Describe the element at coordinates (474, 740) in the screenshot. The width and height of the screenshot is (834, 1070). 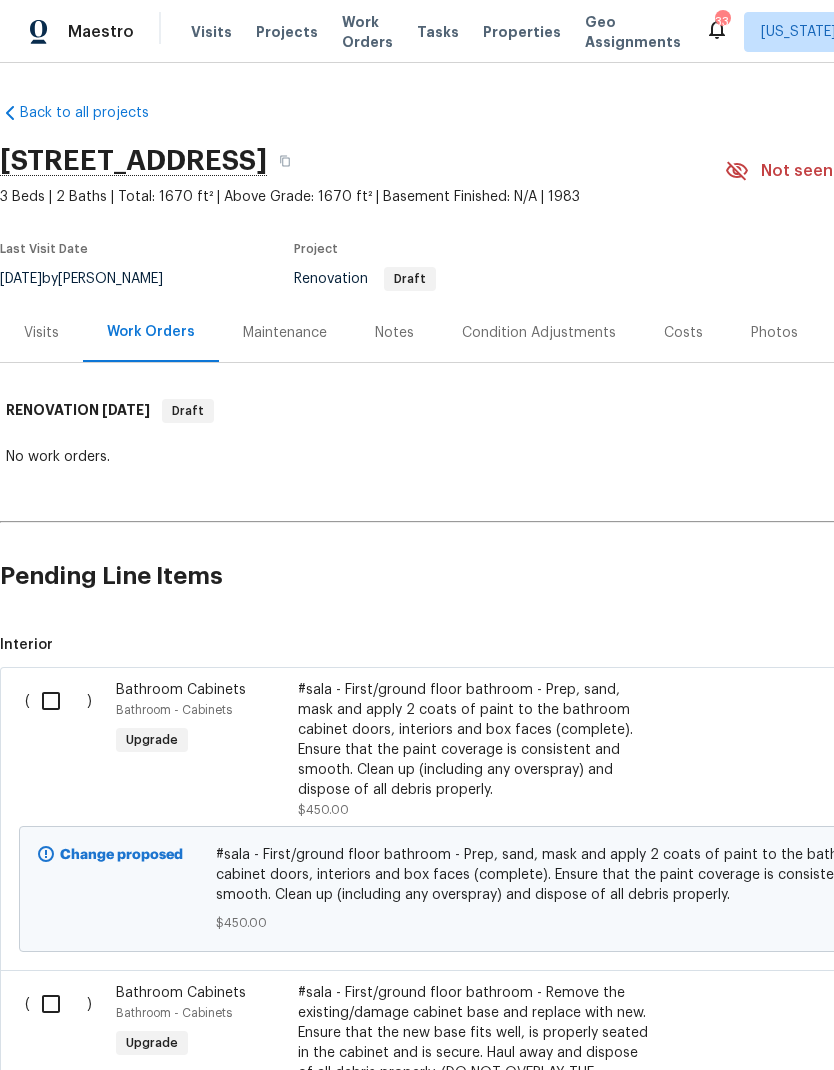
I see `div: #sala - First/ground floor bathroom - Prep, sand, mask and apply 2 coats of paint to the bathroom...` at that location.